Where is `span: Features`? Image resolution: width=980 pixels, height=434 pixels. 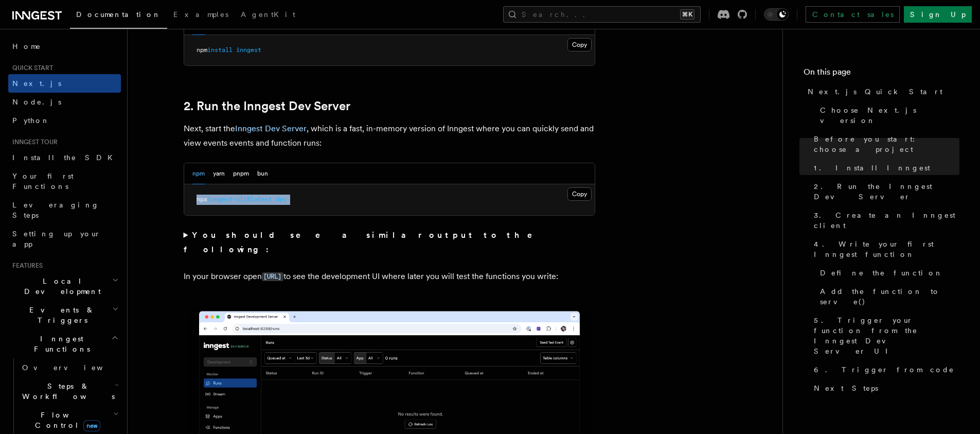 span: Features is located at coordinates (25, 266).